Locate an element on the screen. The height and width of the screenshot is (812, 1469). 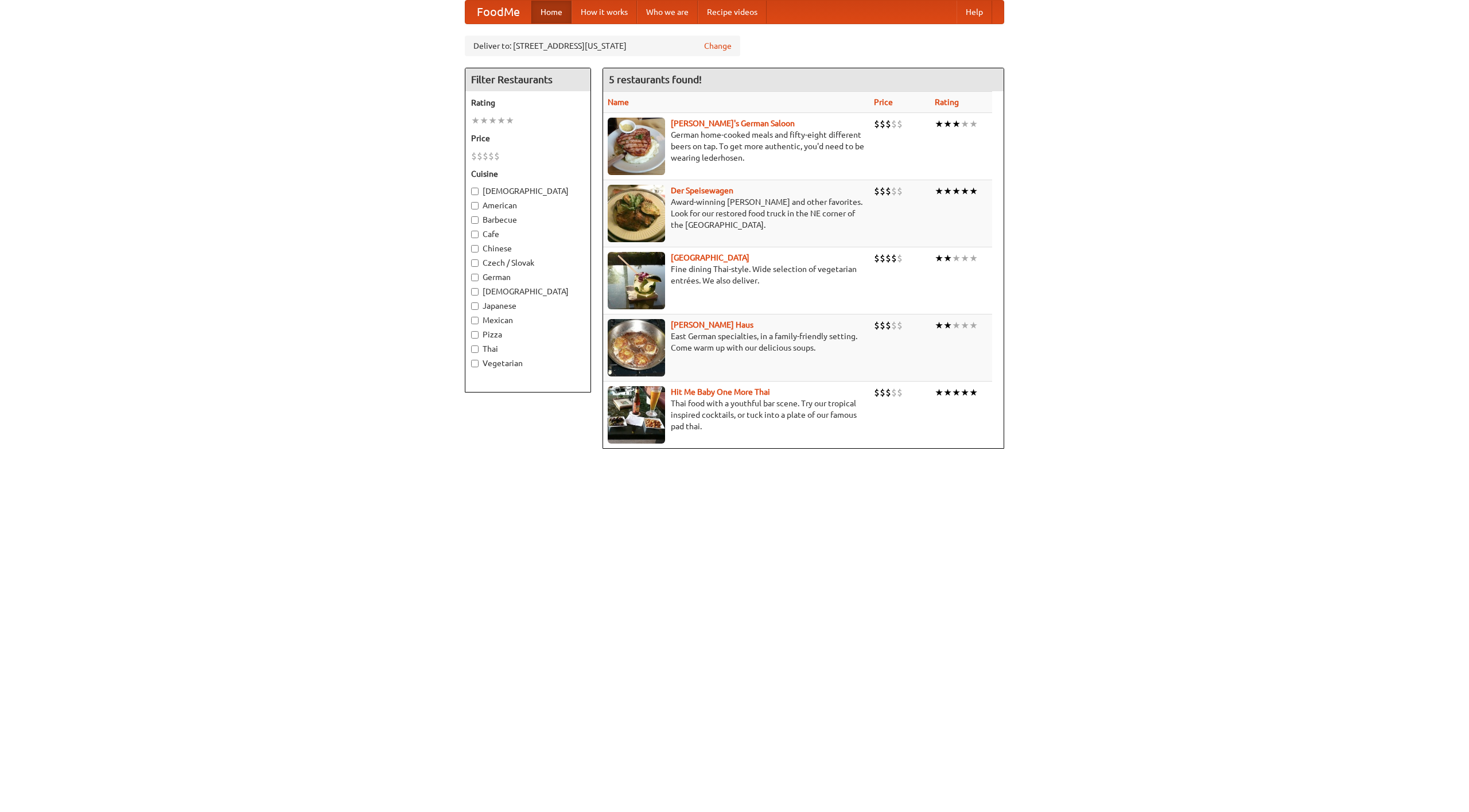
a: Name is located at coordinates (618, 102).